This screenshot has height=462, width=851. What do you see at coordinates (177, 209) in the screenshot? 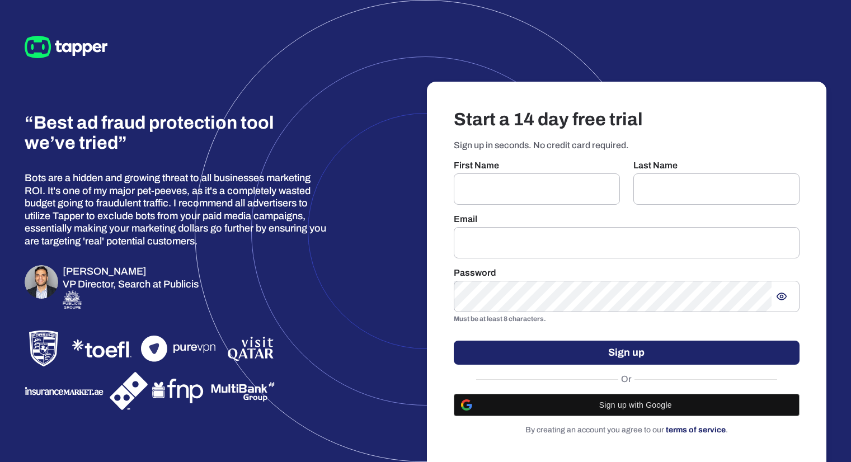
I see `p: Bots are a hidden and growing threat to all businesses marketing ROI. It's one of my major pet-pe...` at bounding box center [177, 209].